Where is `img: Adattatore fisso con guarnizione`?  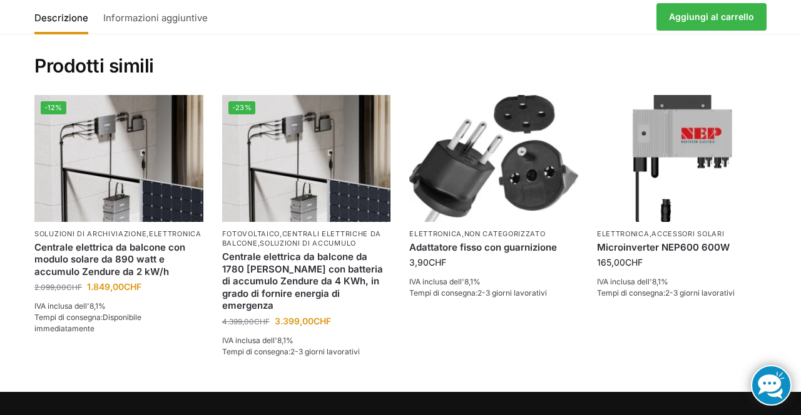
img: Adattatore fisso con guarnizione is located at coordinates (493, 158).